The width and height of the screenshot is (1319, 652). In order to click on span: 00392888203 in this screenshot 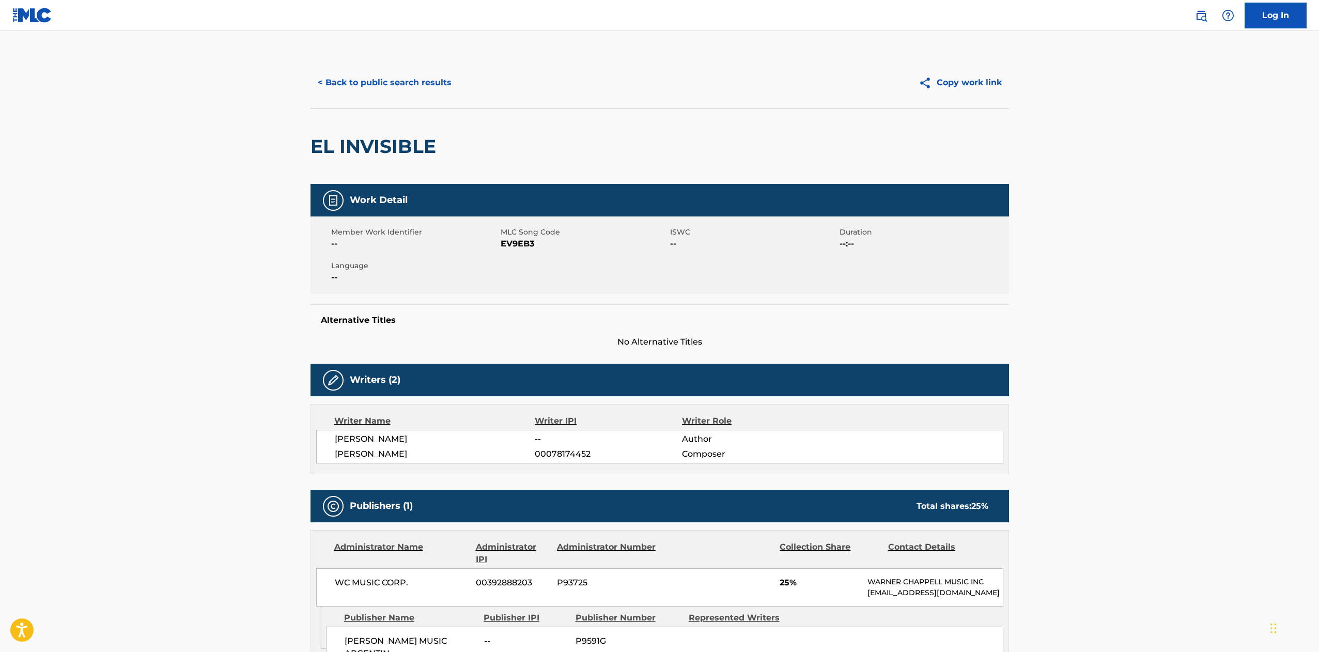, I will do `click(512, 583)`.